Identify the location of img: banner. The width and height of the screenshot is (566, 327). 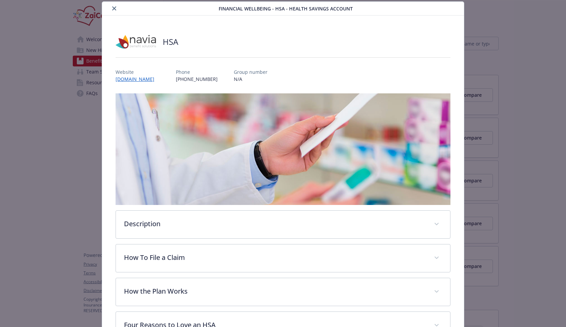
(283, 149).